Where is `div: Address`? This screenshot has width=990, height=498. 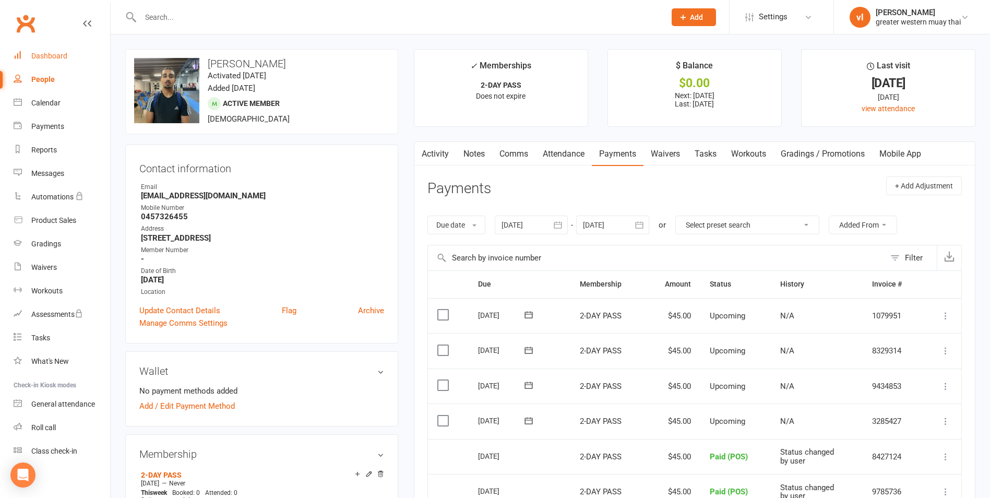 div: Address is located at coordinates (263, 229).